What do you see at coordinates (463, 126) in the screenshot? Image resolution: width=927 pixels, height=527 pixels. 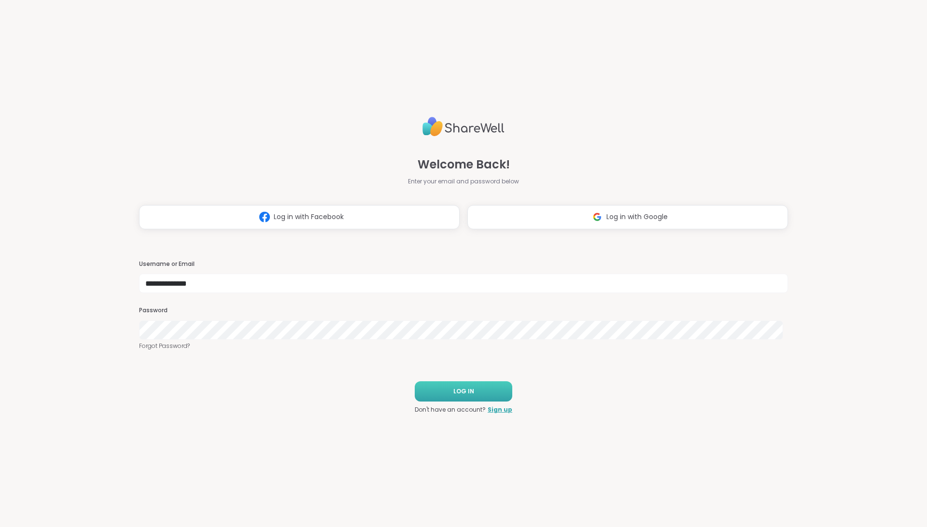 I see `img: ShareWell Logo` at bounding box center [463, 126].